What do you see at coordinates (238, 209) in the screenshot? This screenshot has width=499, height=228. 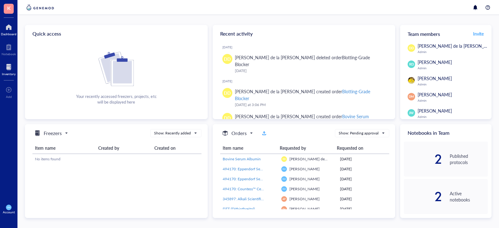 I see `span: DTT (Dithiothreitol)` at bounding box center [238, 209].